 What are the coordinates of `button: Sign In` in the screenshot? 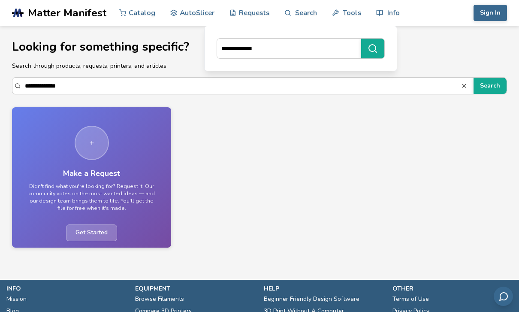 It's located at (490, 13).